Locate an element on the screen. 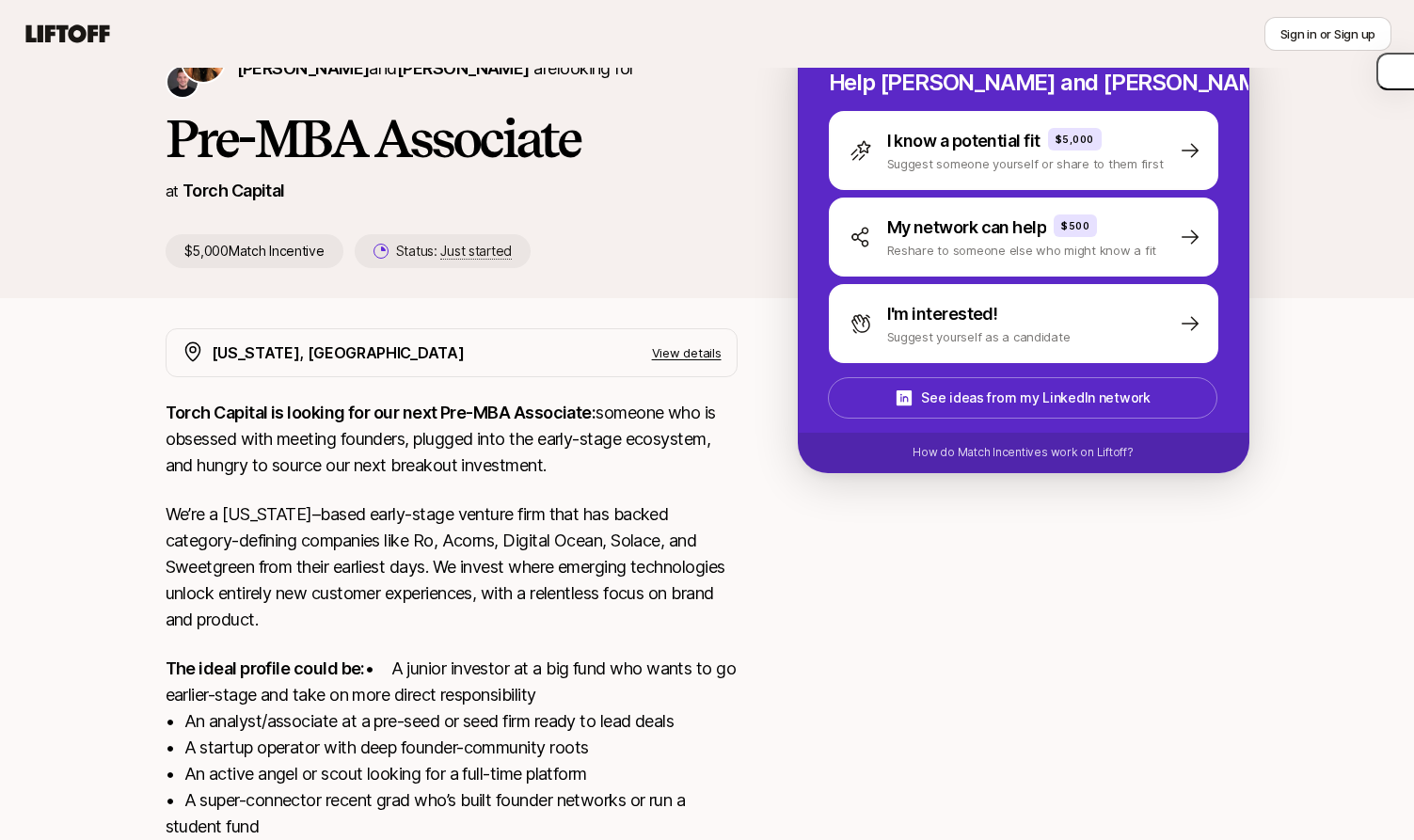 Image resolution: width=1414 pixels, height=840 pixels. img: Christopher Harper is located at coordinates (183, 82).